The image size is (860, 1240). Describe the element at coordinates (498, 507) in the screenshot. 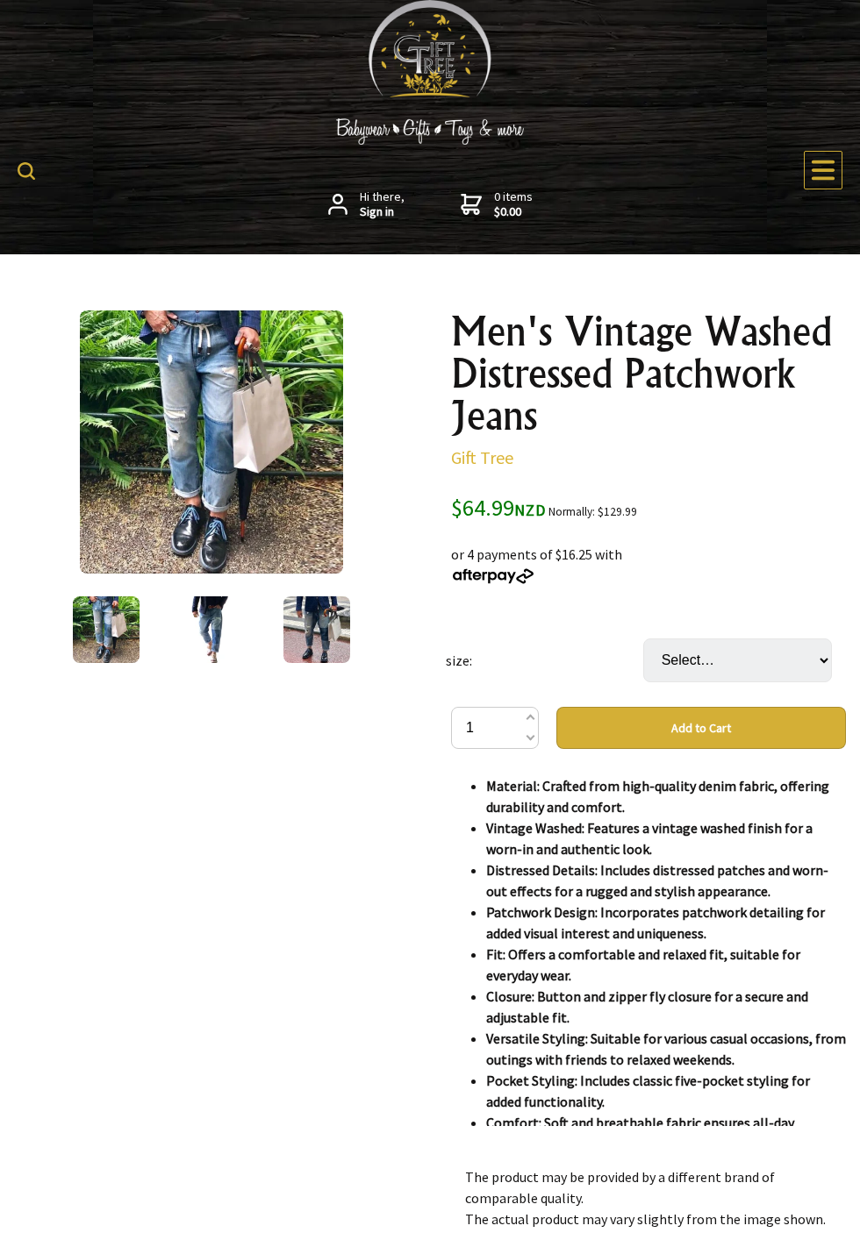

I see `span: $64.99` at that location.